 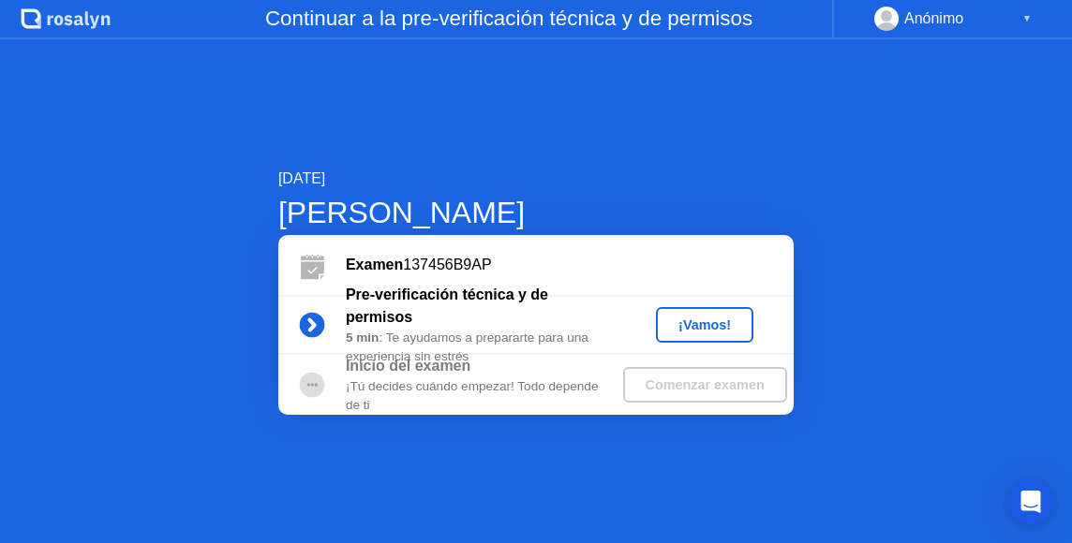 What do you see at coordinates (481, 347) in the screenshot?
I see `div: : Te ayudamos a prepararte para una experiencia sin estrés` at bounding box center [481, 347].